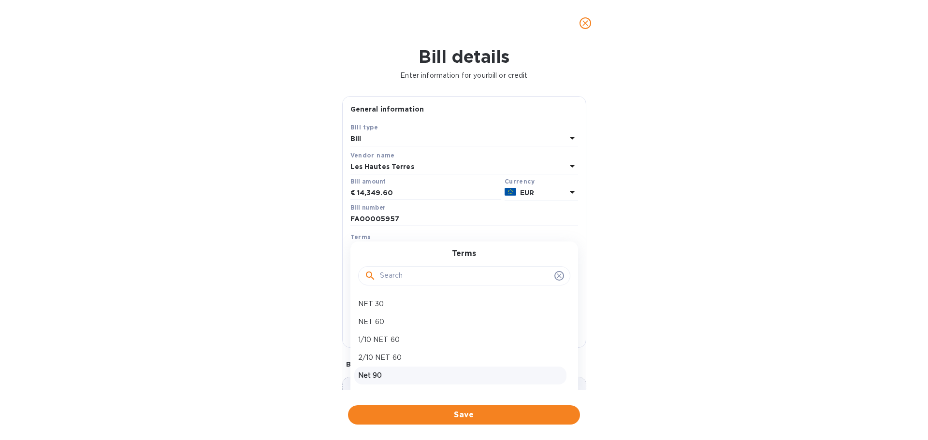  I want to click on h1: Bill details, so click(464, 57).